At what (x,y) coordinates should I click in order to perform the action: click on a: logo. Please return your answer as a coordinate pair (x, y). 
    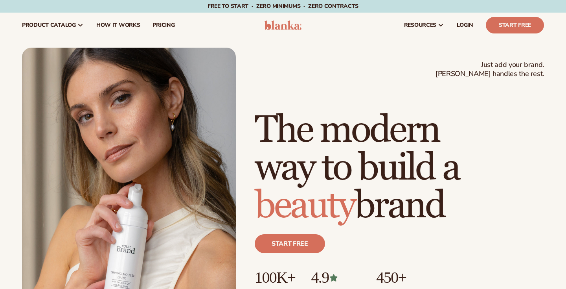
    Looking at the image, I should click on (283, 25).